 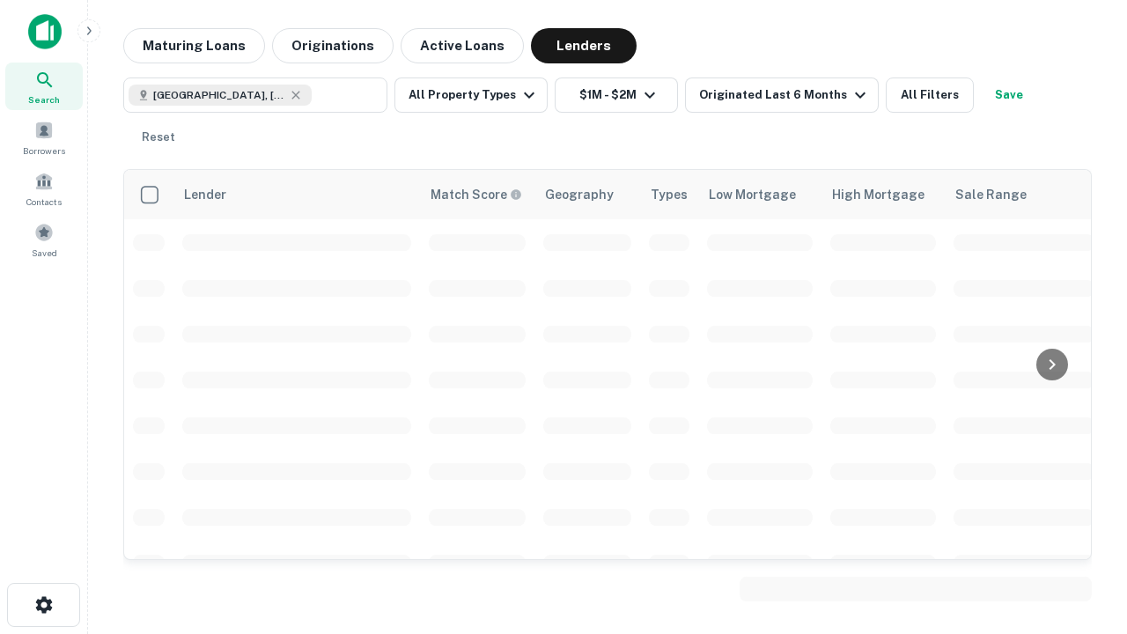 What do you see at coordinates (990, 195) in the screenshot?
I see `div: Sale Range` at bounding box center [990, 195].